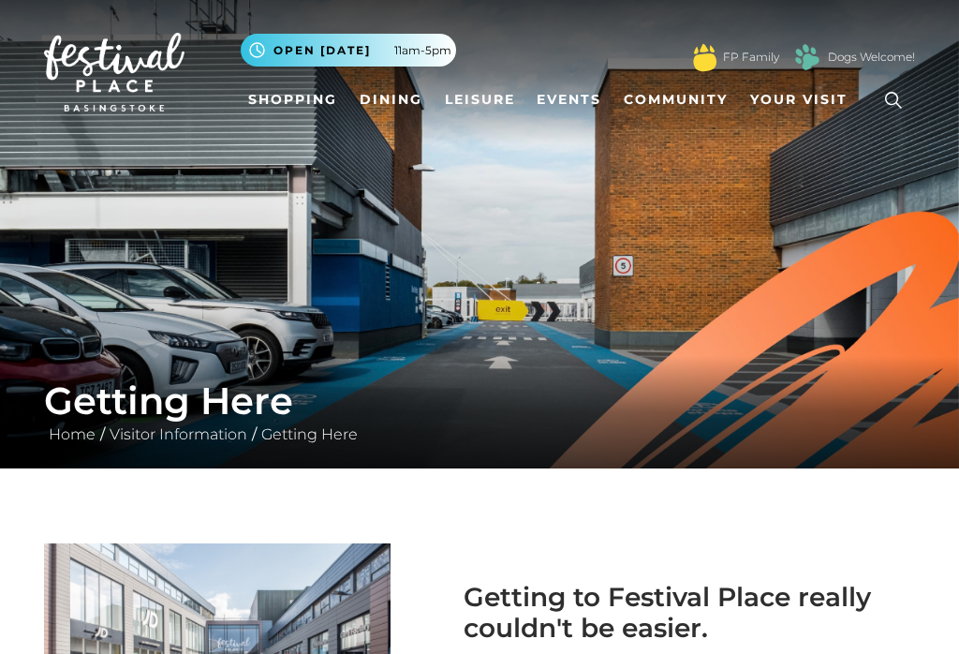  I want to click on a: FP Family, so click(751, 57).